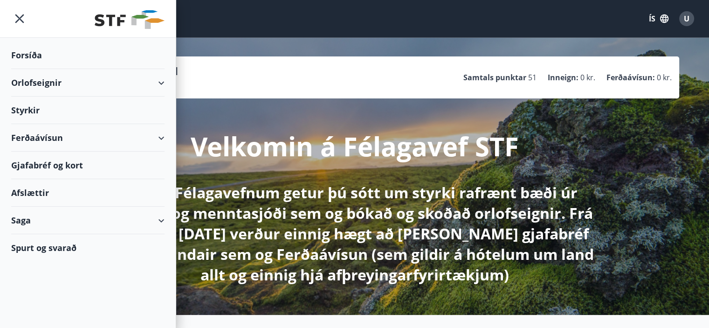  Describe the element at coordinates (532, 77) in the screenshot. I see `span: 51` at that location.